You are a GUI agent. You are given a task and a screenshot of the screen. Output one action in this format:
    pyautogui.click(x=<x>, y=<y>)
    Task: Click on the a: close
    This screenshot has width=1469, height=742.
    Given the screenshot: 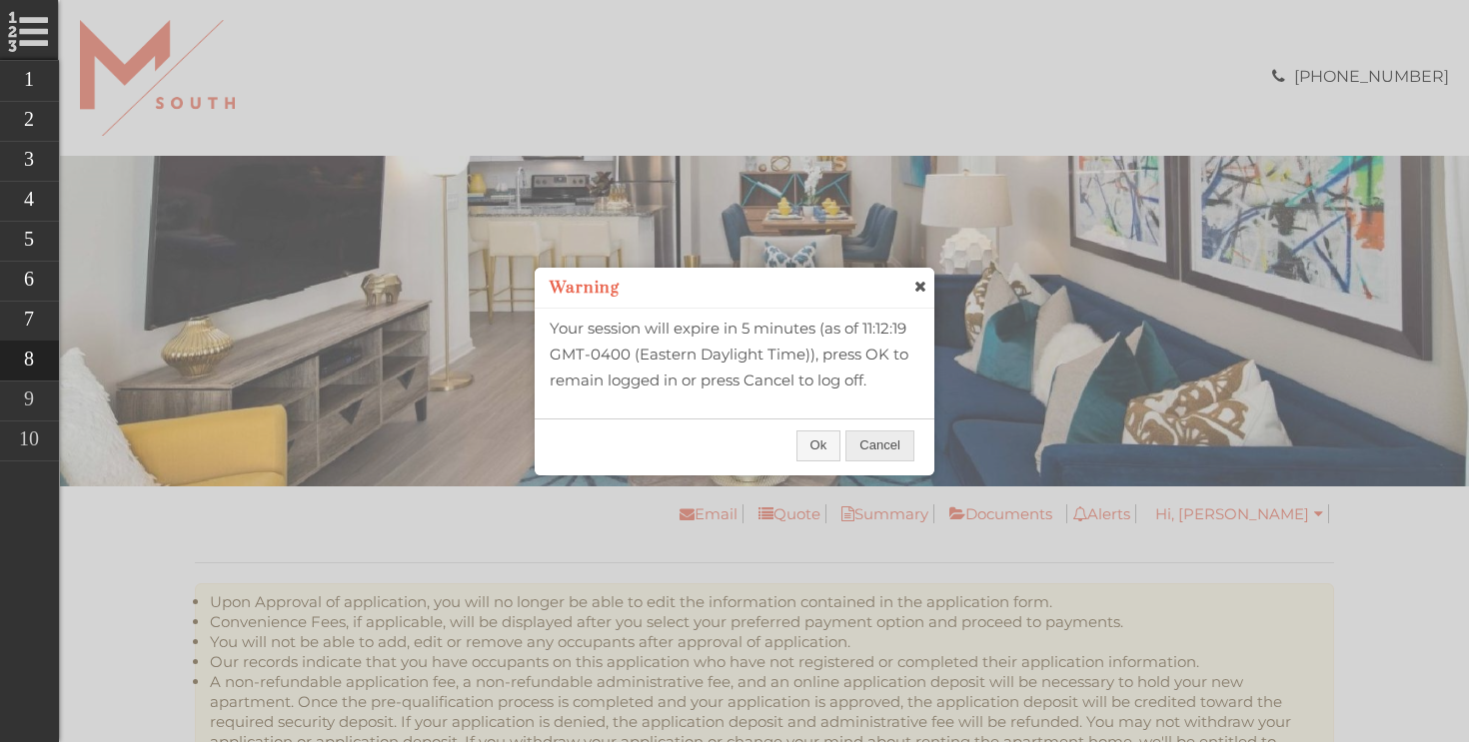 What is the action you would take?
    pyautogui.click(x=920, y=285)
    